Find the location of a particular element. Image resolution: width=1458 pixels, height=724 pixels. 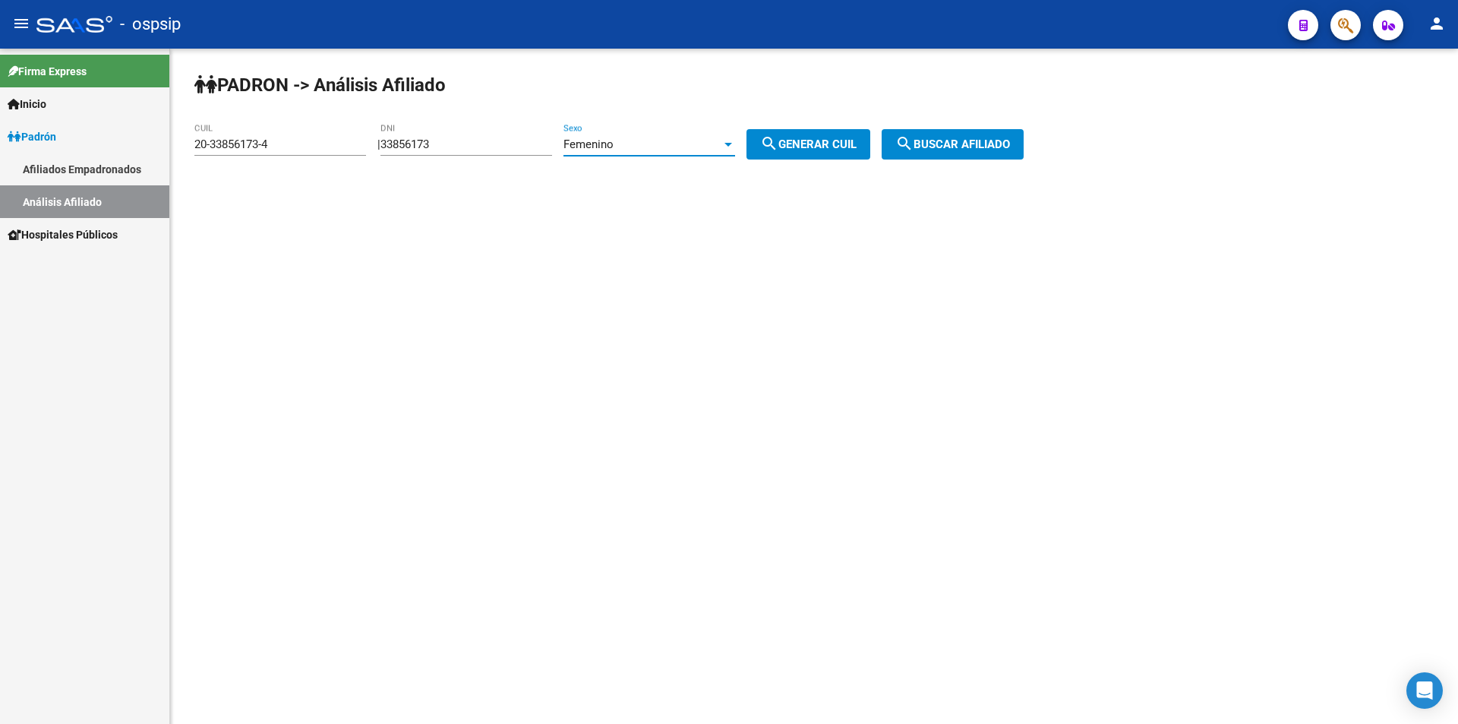

button: Generar CUIL is located at coordinates (808, 144).